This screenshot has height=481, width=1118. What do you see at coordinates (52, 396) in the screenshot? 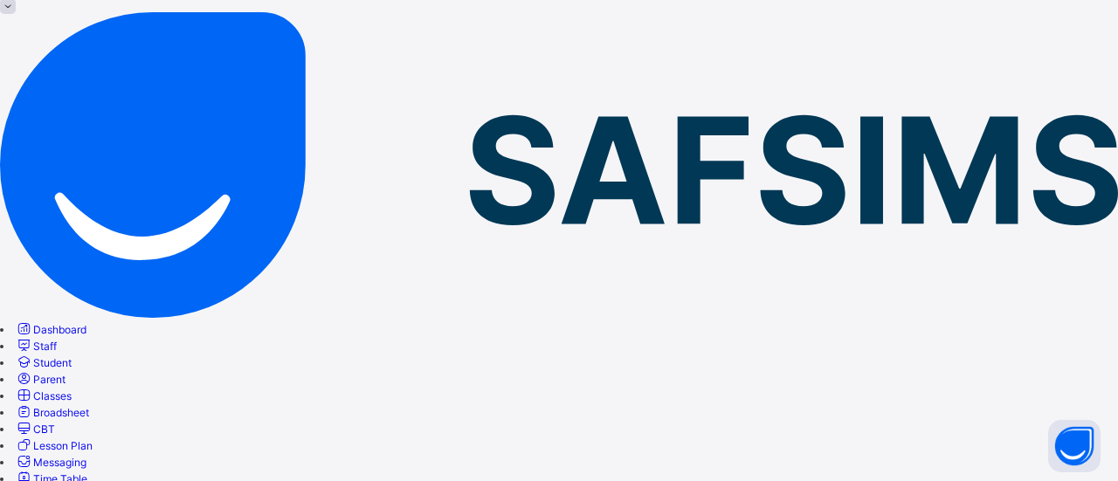
I see `span: Classes` at bounding box center [52, 396].